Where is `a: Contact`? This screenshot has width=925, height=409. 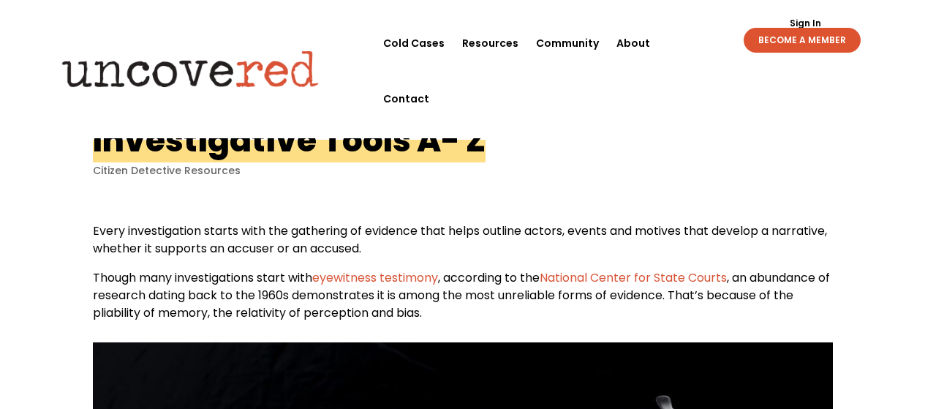
a: Contact is located at coordinates (406, 99).